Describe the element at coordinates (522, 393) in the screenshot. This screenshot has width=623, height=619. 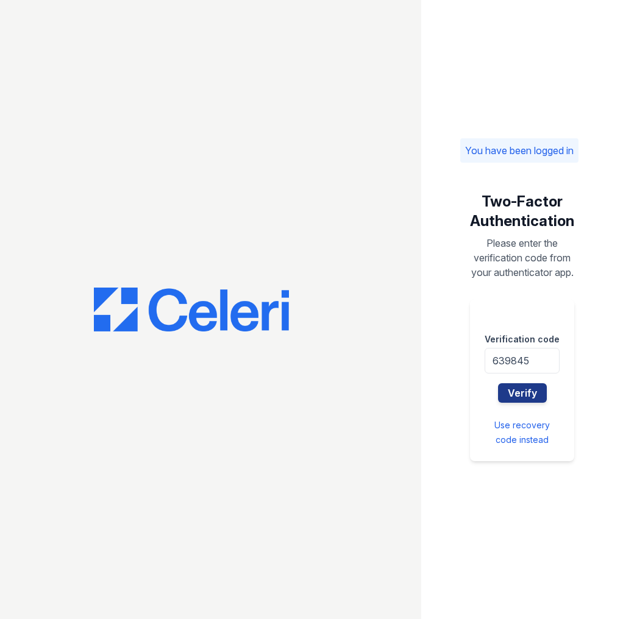
I see `button: Verify` at that location.